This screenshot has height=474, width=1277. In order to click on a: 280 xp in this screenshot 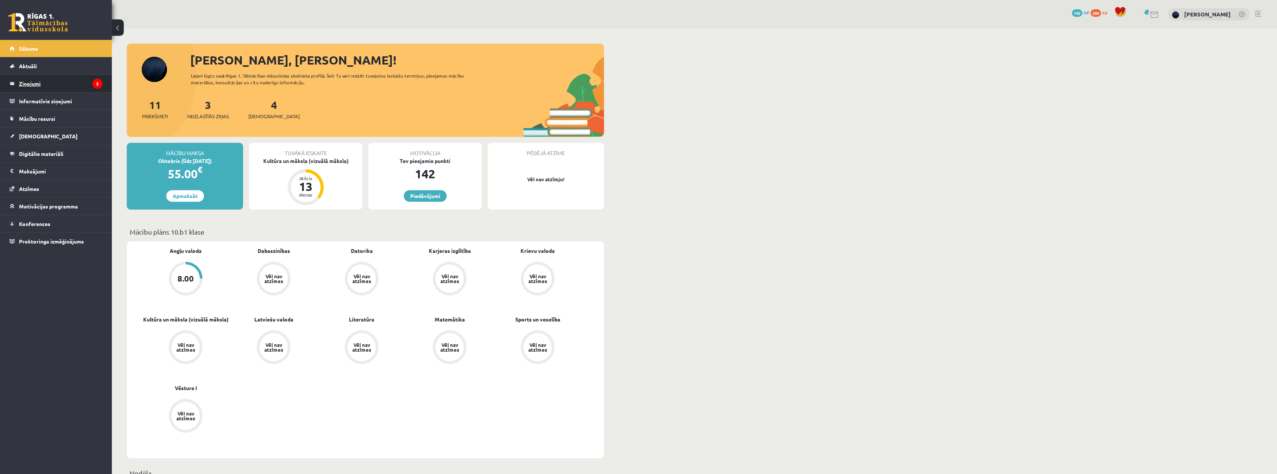, I will do `click(1100, 12)`.